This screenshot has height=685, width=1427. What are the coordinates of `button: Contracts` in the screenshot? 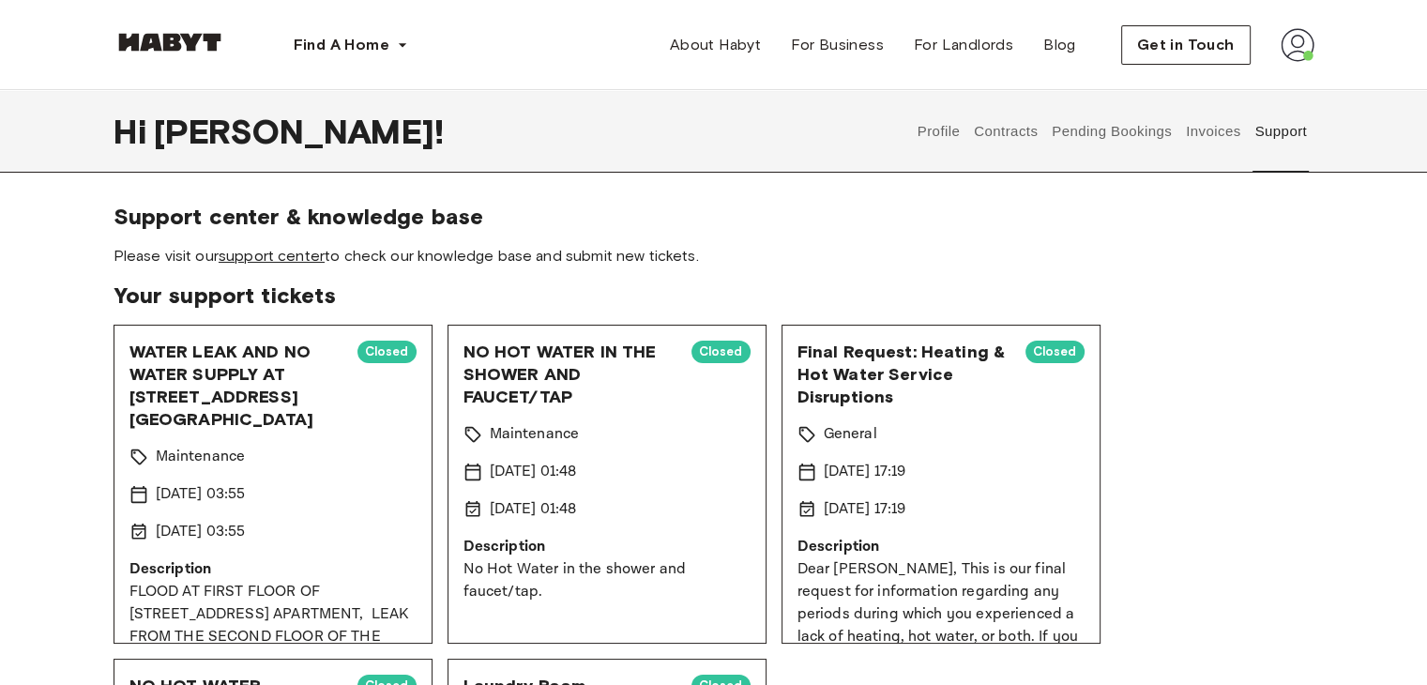 It's located at (1006, 131).